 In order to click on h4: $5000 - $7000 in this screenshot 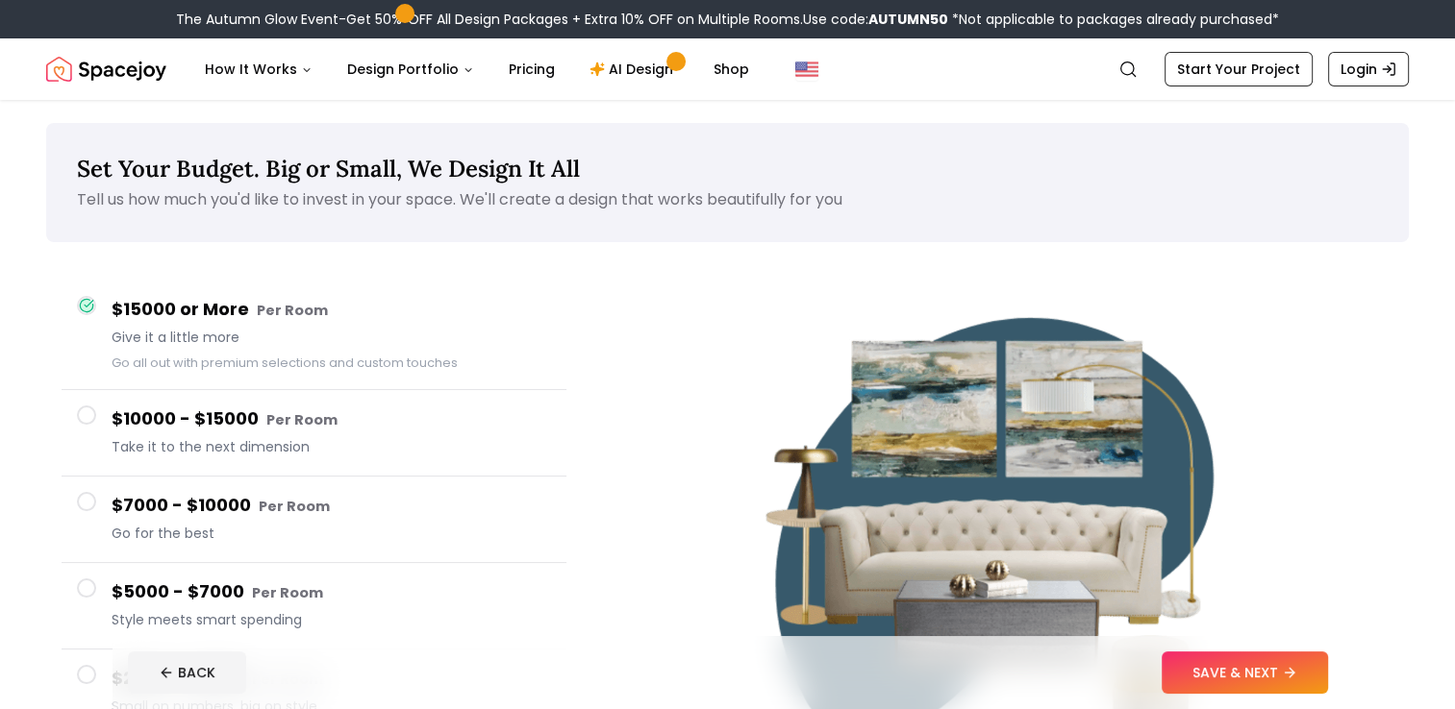, I will do `click(331, 592)`.